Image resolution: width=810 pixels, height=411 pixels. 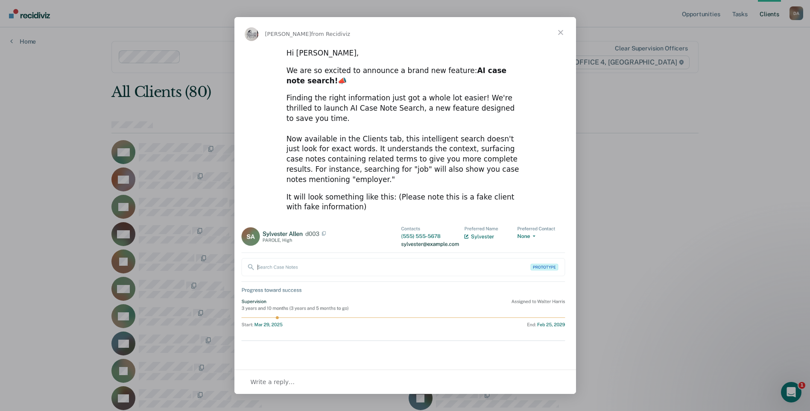 I want to click on div: Please use the chat or write to with any questions!, so click(x=405, y=372).